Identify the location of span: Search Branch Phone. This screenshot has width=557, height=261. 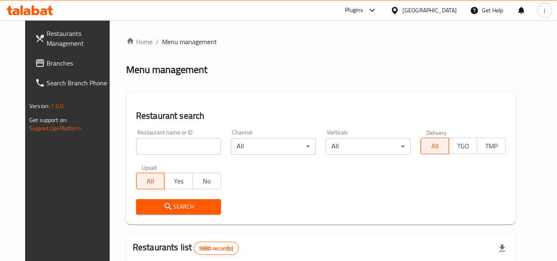
(79, 83).